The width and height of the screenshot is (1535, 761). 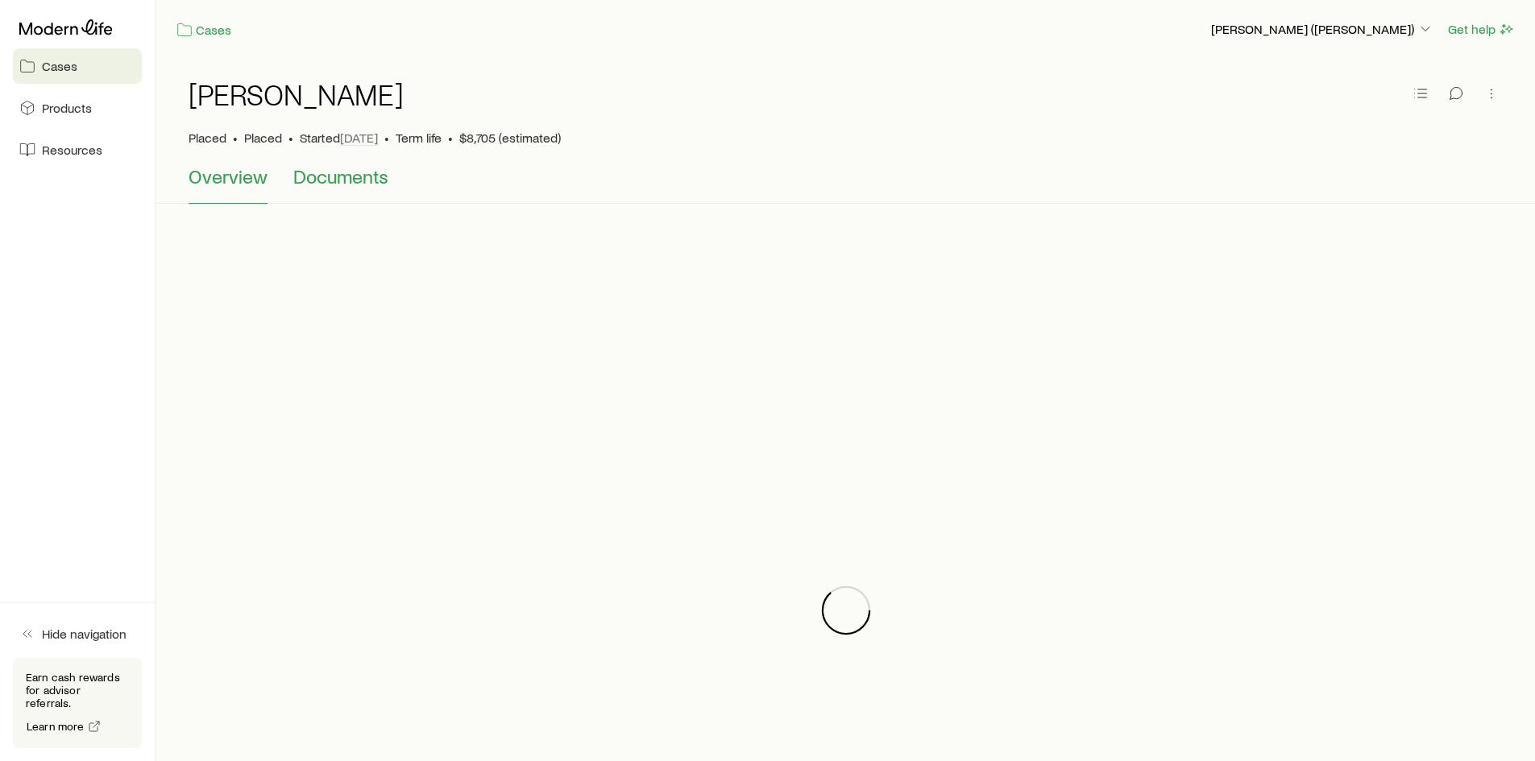 I want to click on span: Resources, so click(x=72, y=150).